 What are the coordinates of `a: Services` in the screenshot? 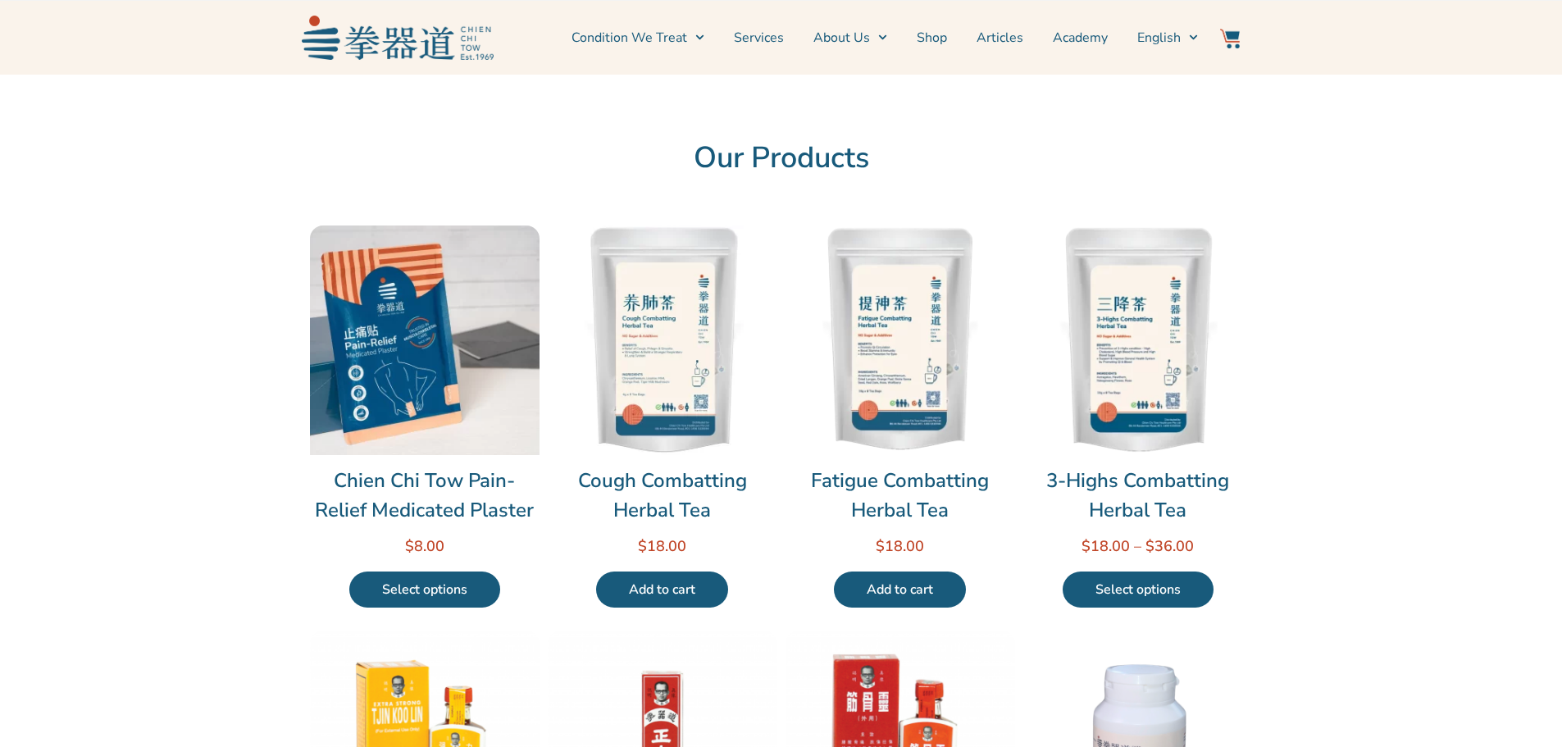 It's located at (758, 38).